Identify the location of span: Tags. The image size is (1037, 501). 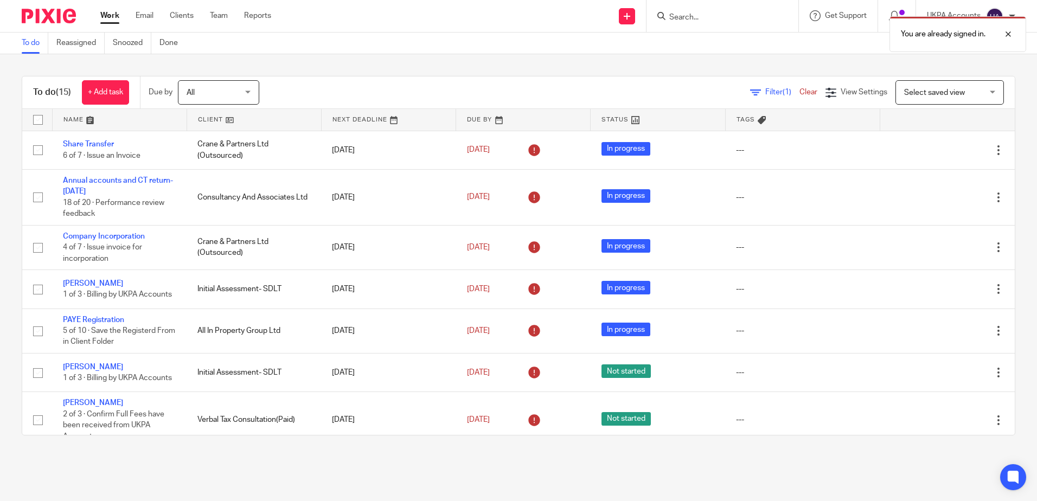
(746, 119).